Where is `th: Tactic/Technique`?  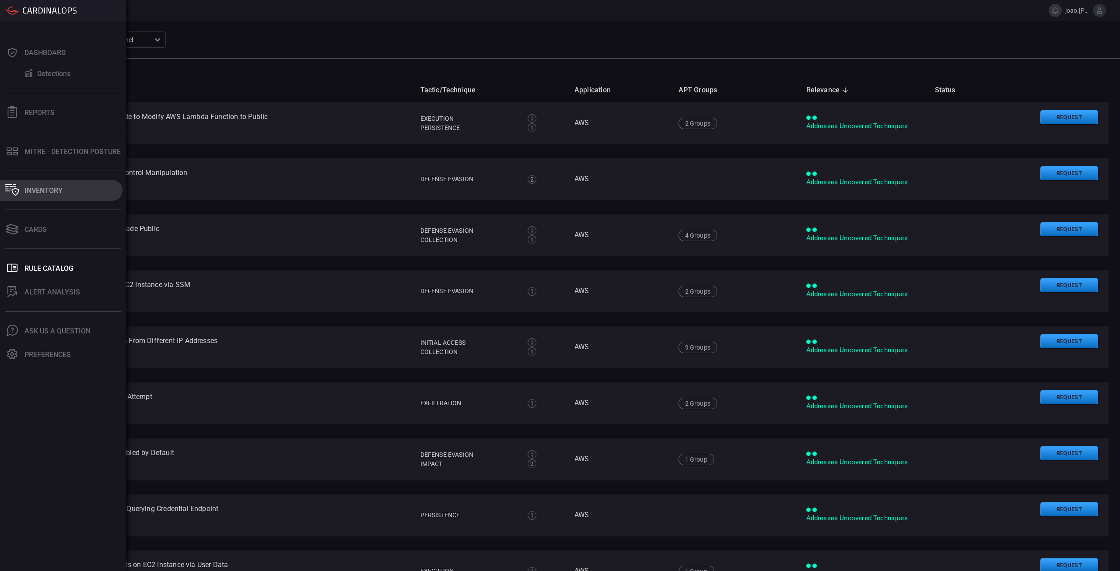 th: Tactic/Technique is located at coordinates (491, 90).